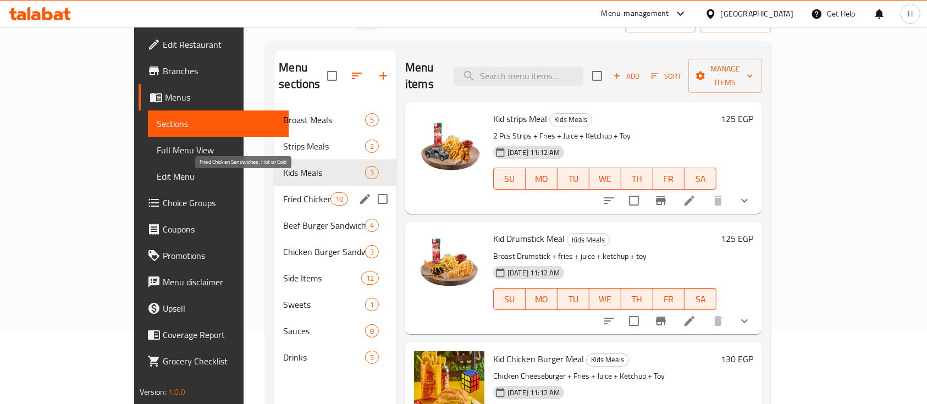 Image resolution: width=927 pixels, height=404 pixels. What do you see at coordinates (218, 124) in the screenshot?
I see `span: Sections` at bounding box center [218, 124].